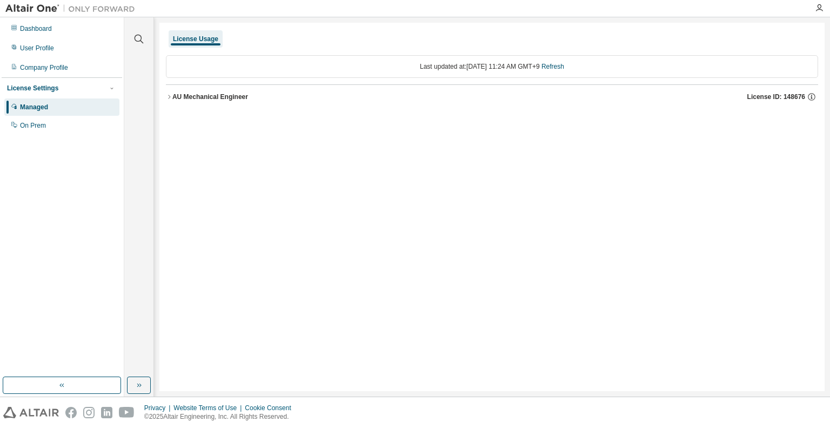 Image resolution: width=830 pixels, height=428 pixels. Describe the element at coordinates (492, 97) in the screenshot. I see `button: AU Mechanical EngineerLicense ID: 148676` at that location.